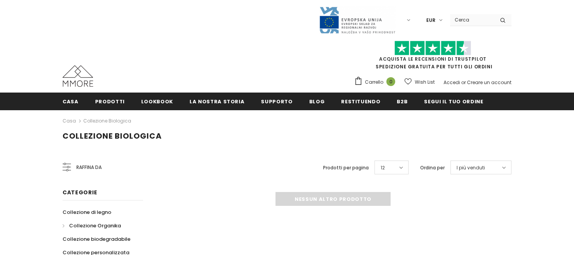  What do you see at coordinates (454, 101) in the screenshot?
I see `a: Segui il tuo ordine` at bounding box center [454, 101].